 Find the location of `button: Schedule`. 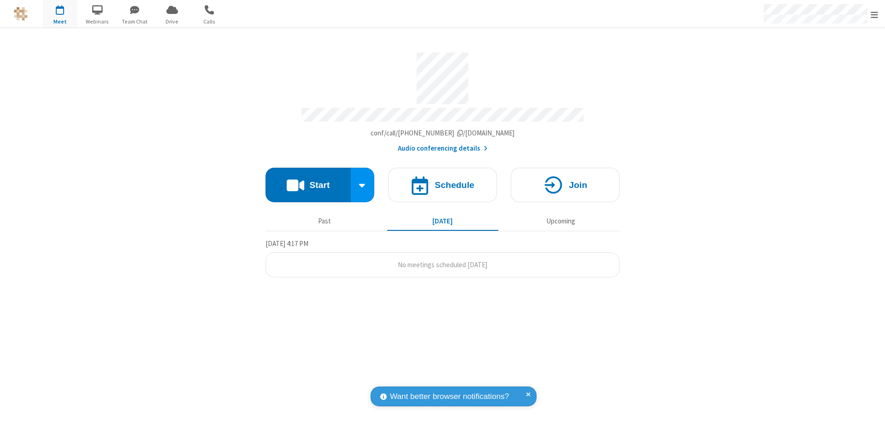

button: Schedule is located at coordinates (443, 185).